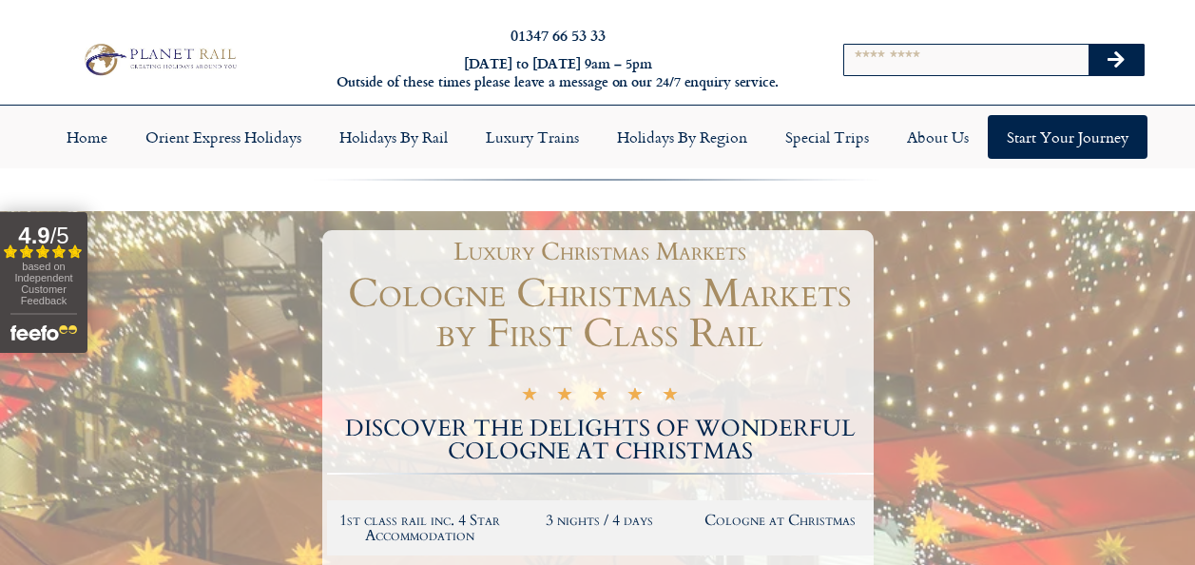 This screenshot has width=1195, height=565. I want to click on h2: 3 nights / 4 days, so click(600, 520).